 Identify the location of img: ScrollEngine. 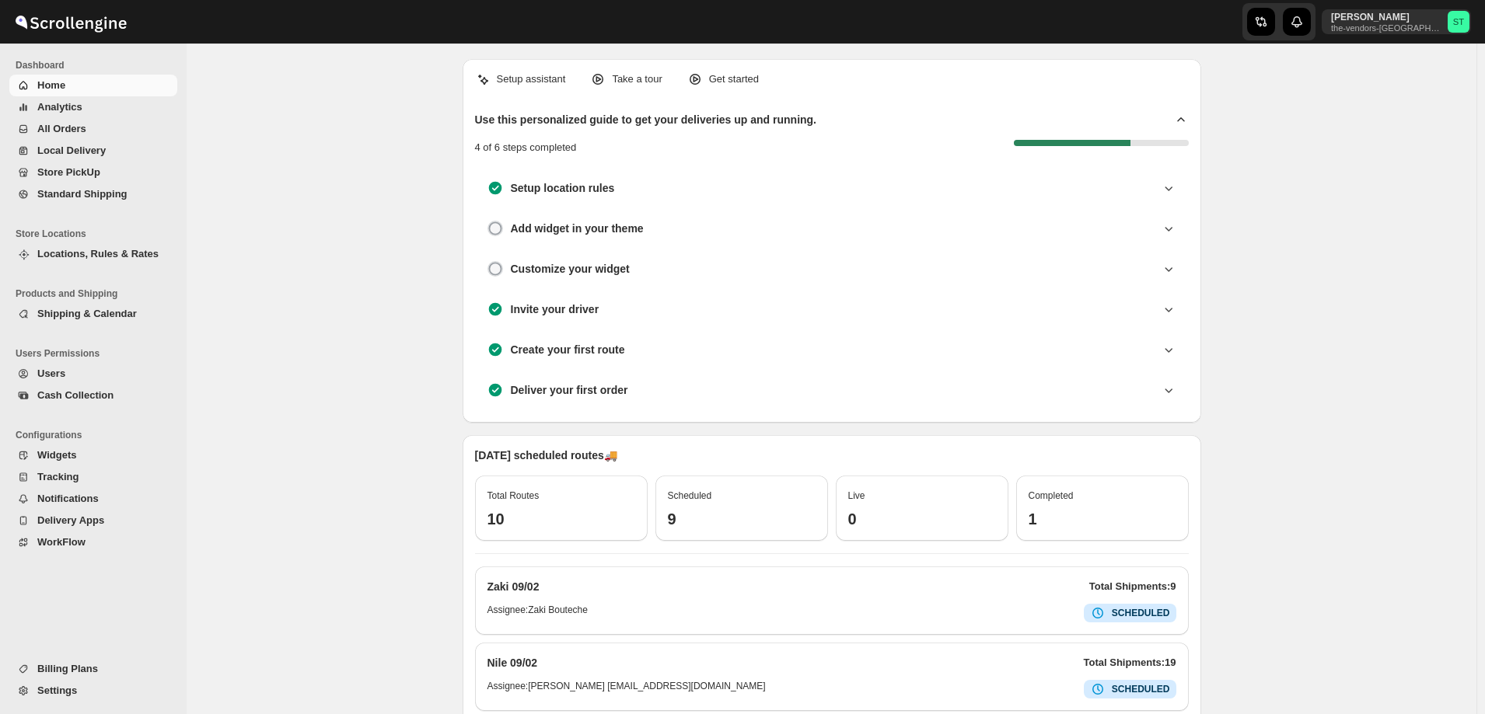
(71, 22).